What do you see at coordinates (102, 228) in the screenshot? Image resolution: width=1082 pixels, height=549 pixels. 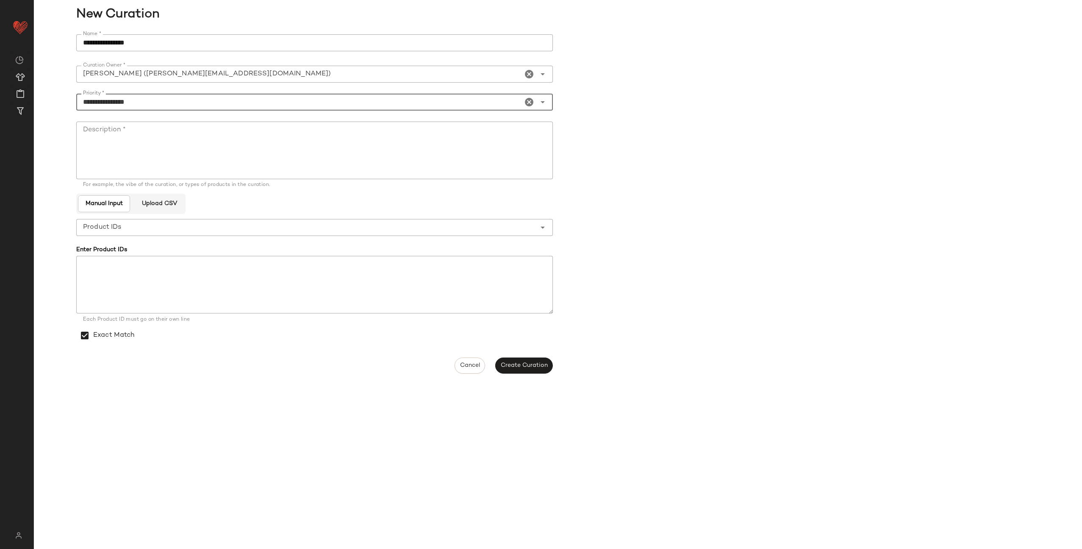 I see `span: Product IDs` at bounding box center [102, 228].